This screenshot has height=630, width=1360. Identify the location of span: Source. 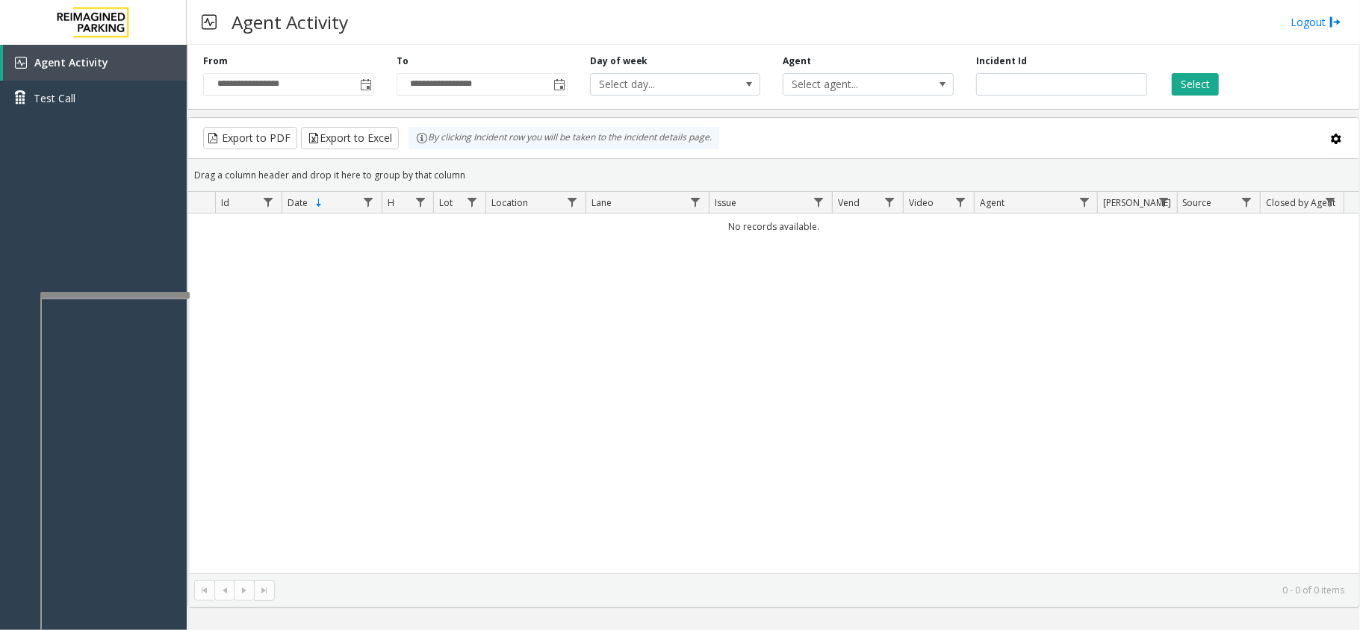
(1197, 202).